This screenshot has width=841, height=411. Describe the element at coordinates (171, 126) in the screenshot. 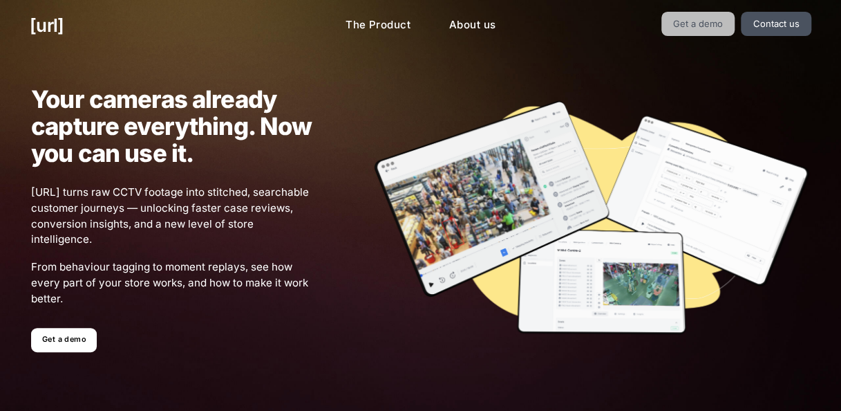

I see `h1: Your cameras already capture everything. Now you can use it.` at that location.